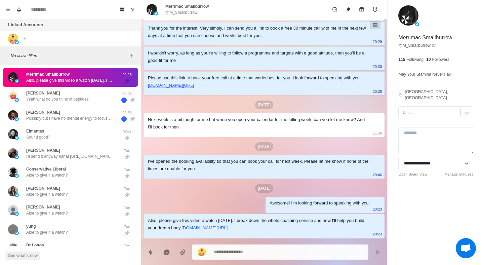 The image size is (484, 265). What do you see at coordinates (127, 113) in the screenshot?
I see `p: 20:56` at bounding box center [127, 113].